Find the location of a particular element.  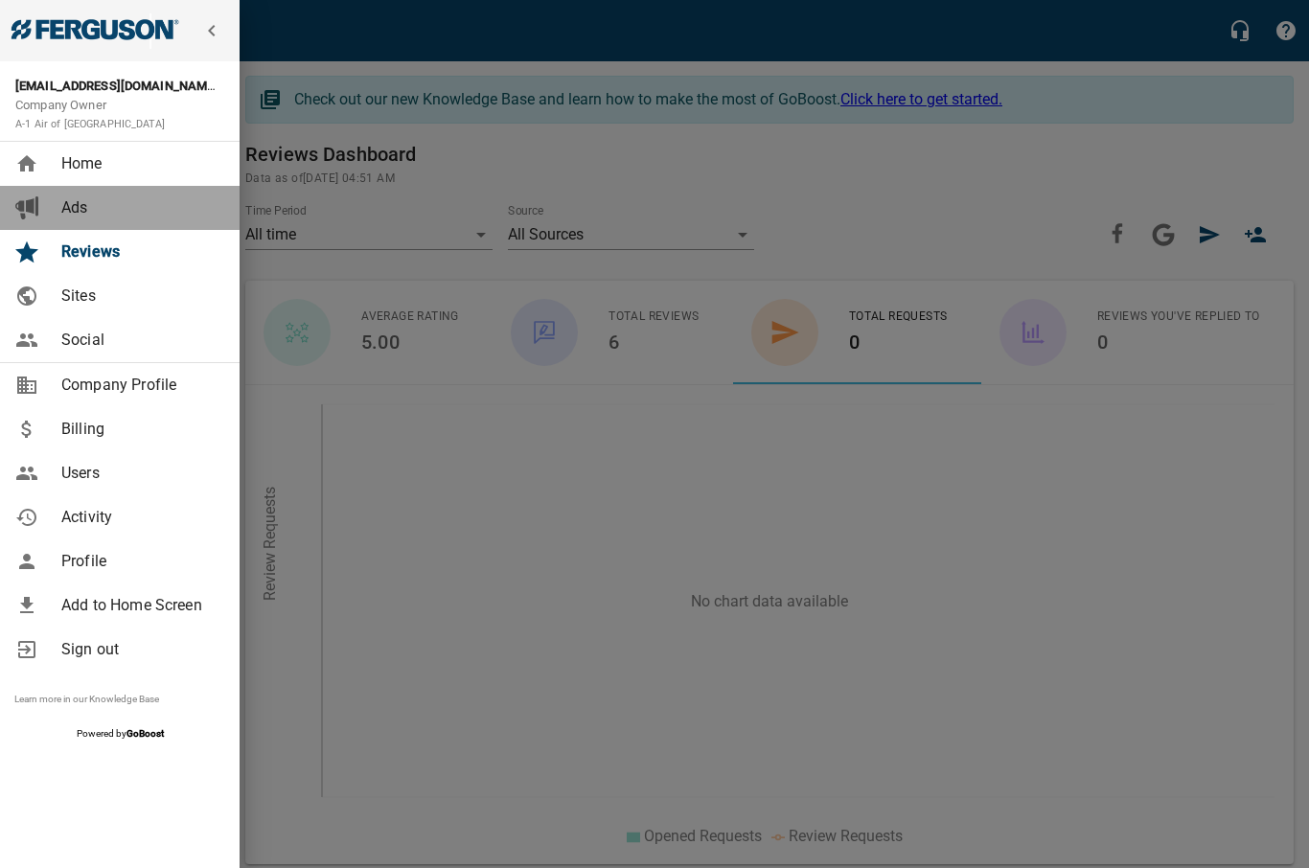

span: Add to Home Screen is located at coordinates (139, 605).